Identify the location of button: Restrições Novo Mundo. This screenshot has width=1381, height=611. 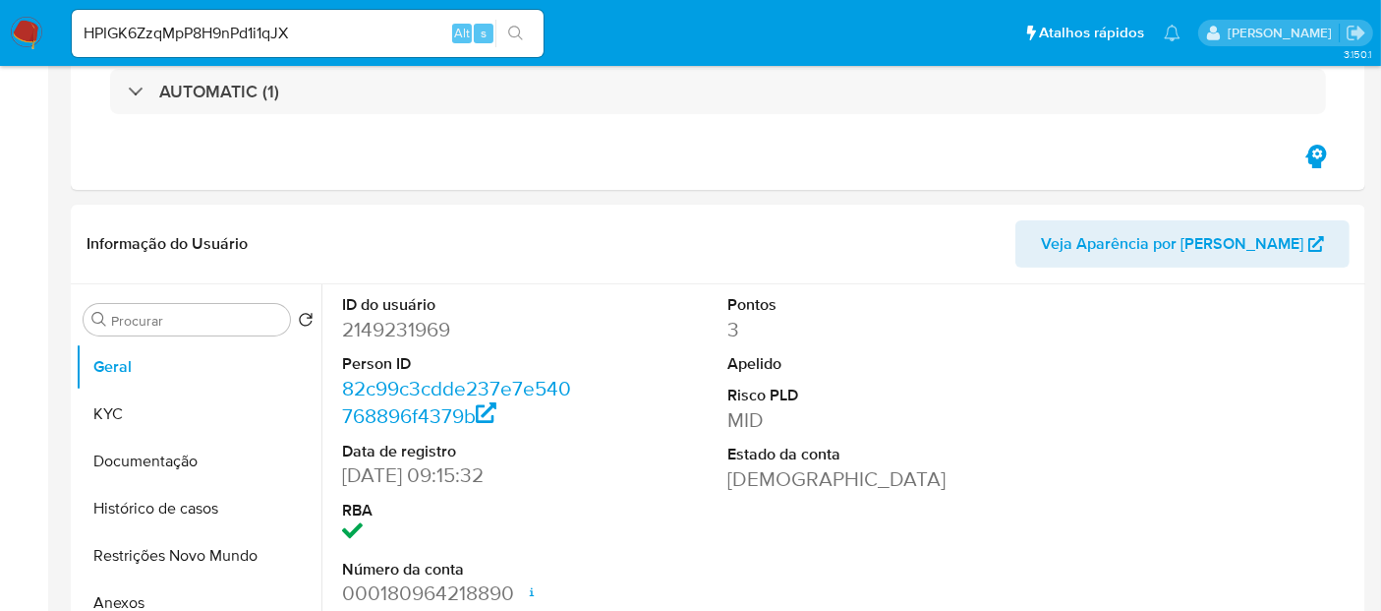
(199, 556).